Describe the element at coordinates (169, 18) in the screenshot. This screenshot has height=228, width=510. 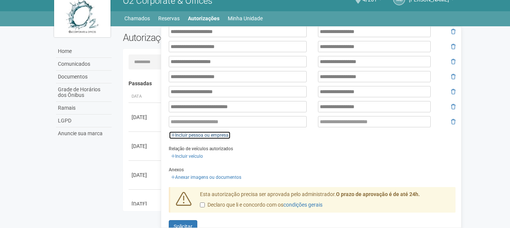
I see `a: Reservas` at that location.